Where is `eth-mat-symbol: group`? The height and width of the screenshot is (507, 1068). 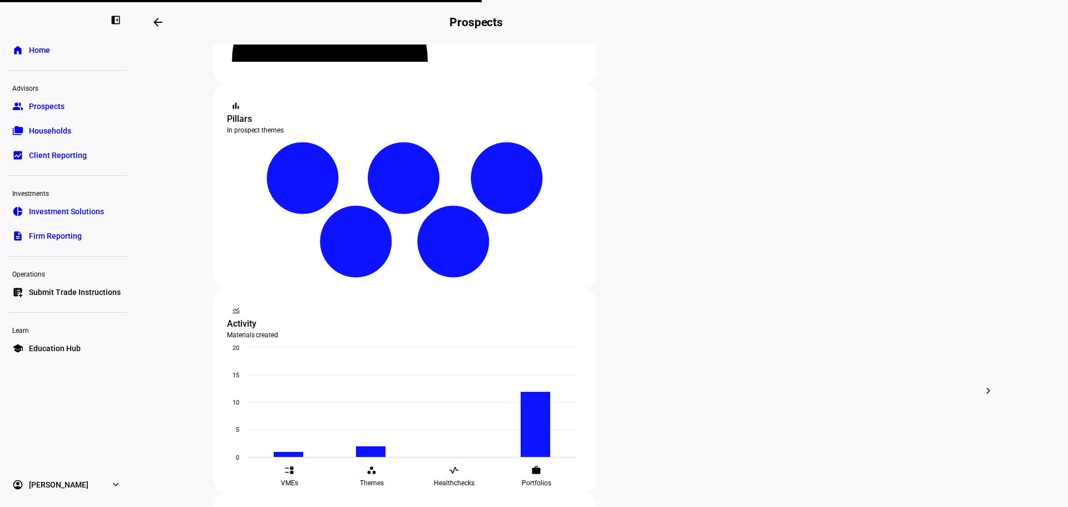 eth-mat-symbol: group is located at coordinates (18, 106).